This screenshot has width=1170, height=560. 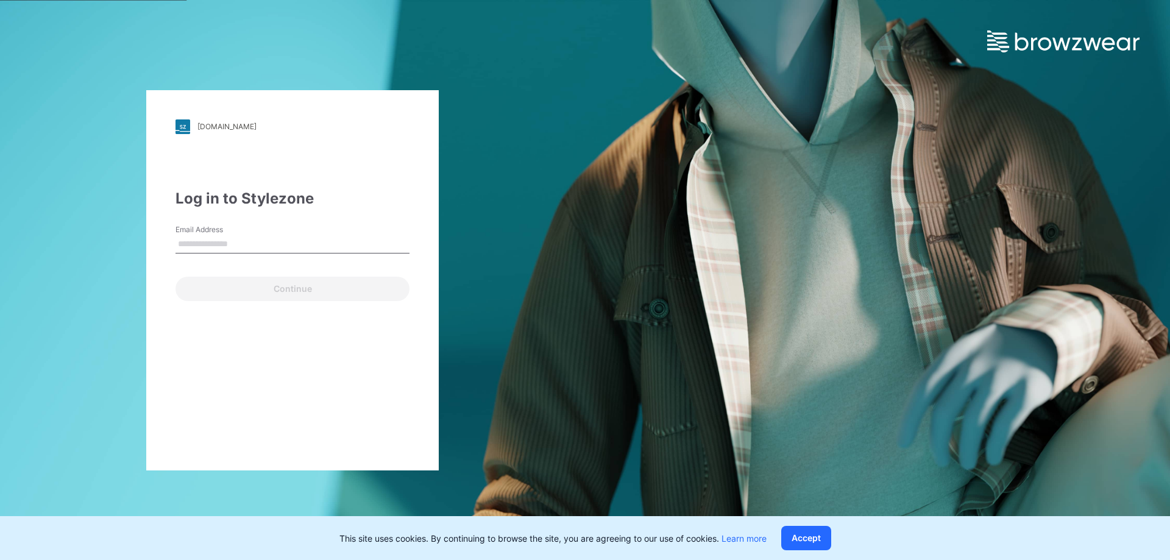 What do you see at coordinates (183, 127) in the screenshot?
I see `img: stylezone-logo.562084cfcfab977791bfbf7441f1a819.svg` at bounding box center [183, 127].